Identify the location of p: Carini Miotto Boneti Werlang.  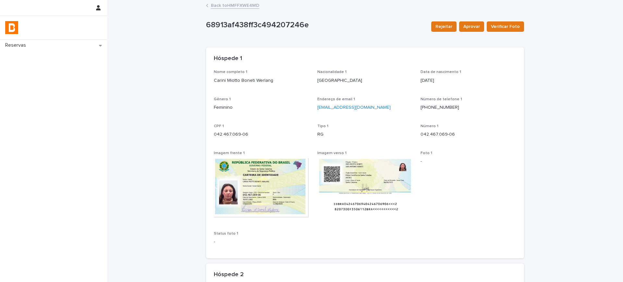
(262, 80).